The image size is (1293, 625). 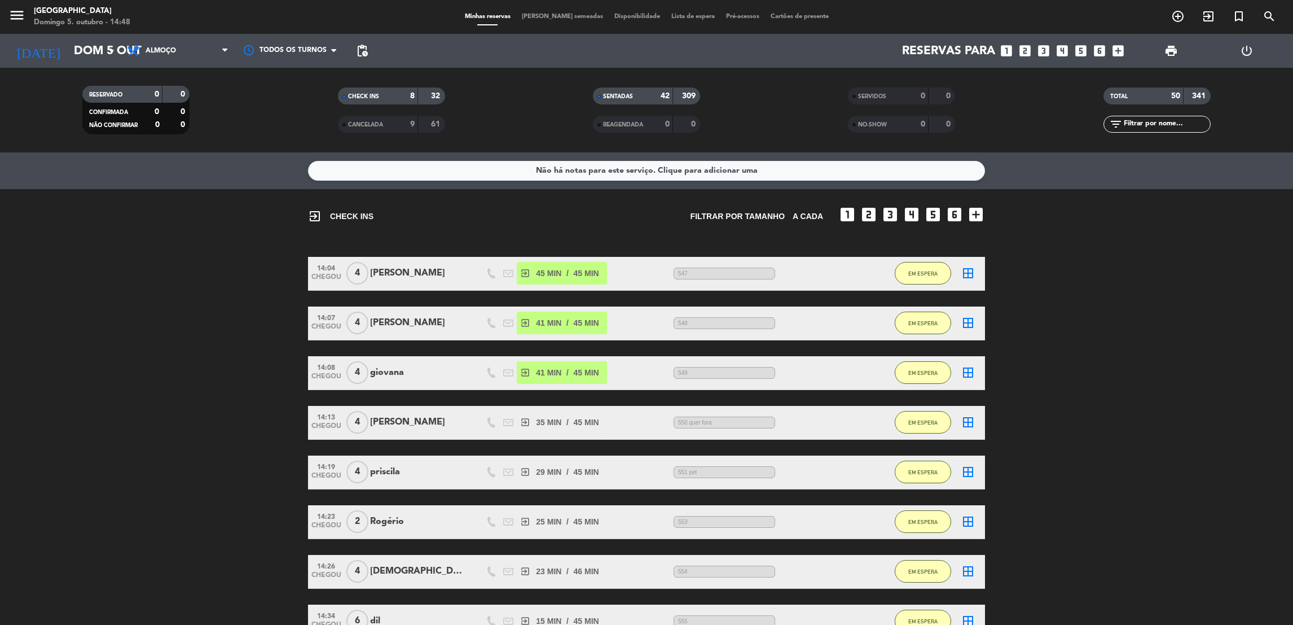 I want to click on span: 551 pet, so click(x=724, y=472).